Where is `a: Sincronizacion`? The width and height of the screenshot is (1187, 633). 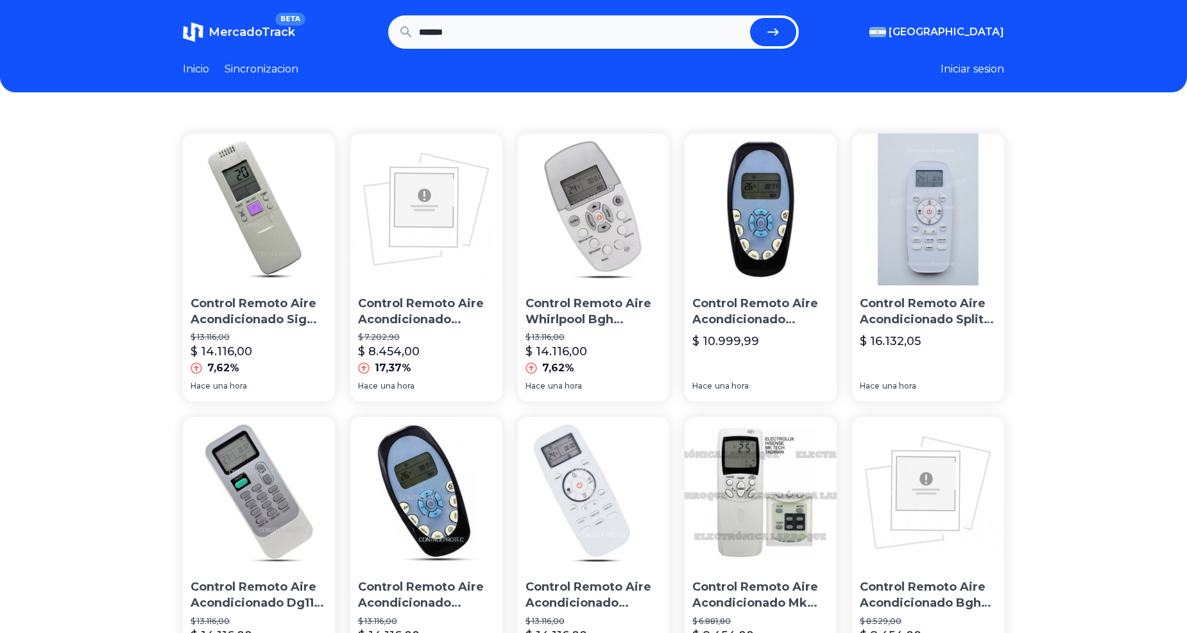 a: Sincronizacion is located at coordinates (261, 69).